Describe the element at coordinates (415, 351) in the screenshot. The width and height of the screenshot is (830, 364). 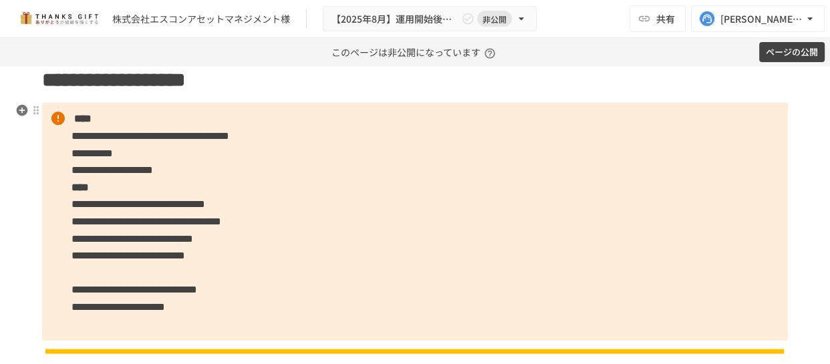
I see `img: V6ebD7DrFJRrcrtOixFaQ6LVE9DcePYQBNml1WdPglN` at that location.